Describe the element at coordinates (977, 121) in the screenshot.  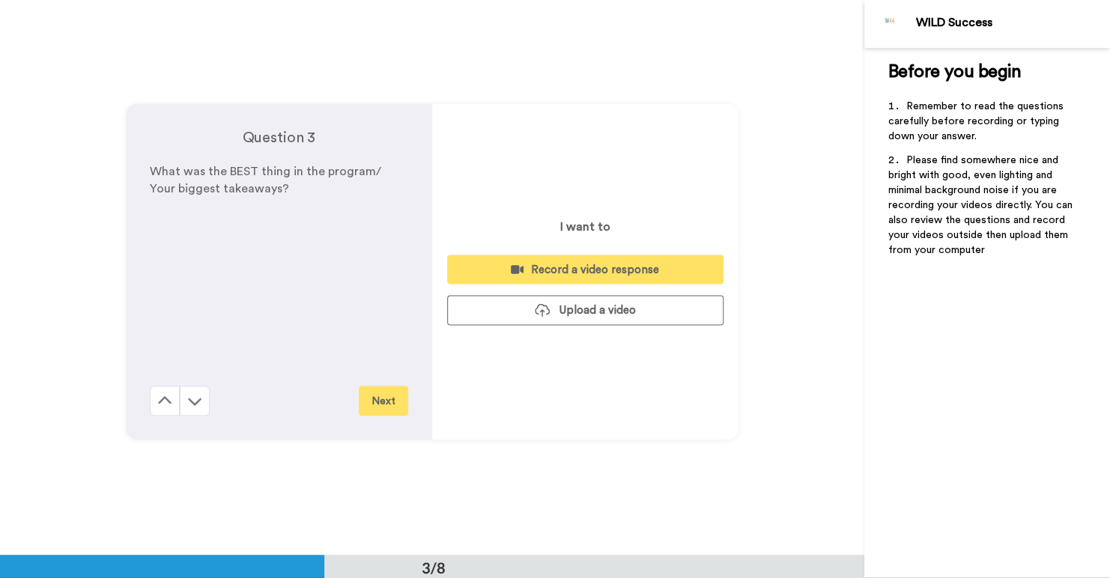
I see `span: Remember to read the questions carefully before recording or typing down your answer.` at that location.